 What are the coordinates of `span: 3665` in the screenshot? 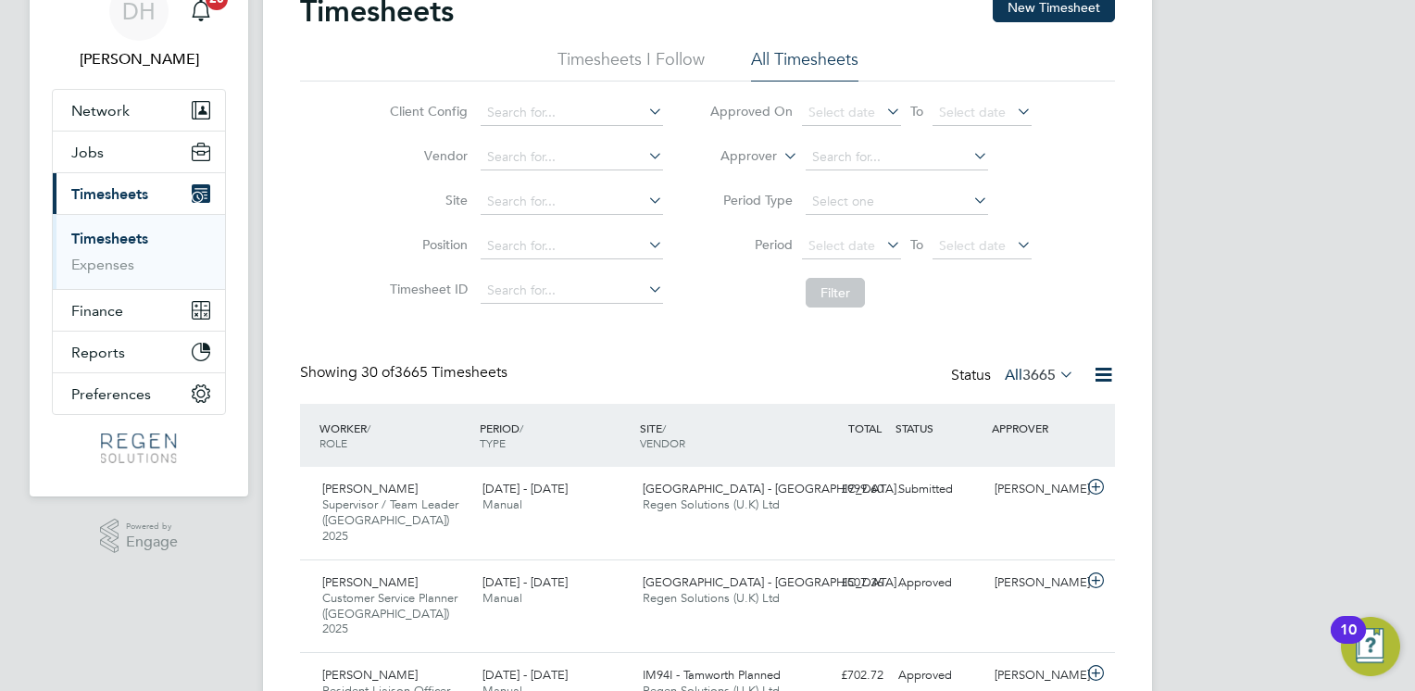 It's located at (1039, 375).